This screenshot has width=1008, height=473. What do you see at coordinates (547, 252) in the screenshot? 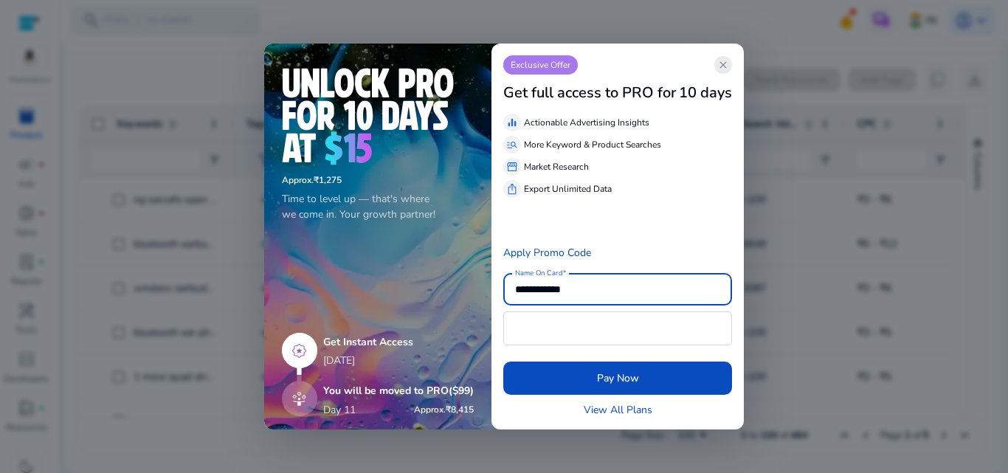
I see `a: Apply Promo Code` at bounding box center [547, 252].